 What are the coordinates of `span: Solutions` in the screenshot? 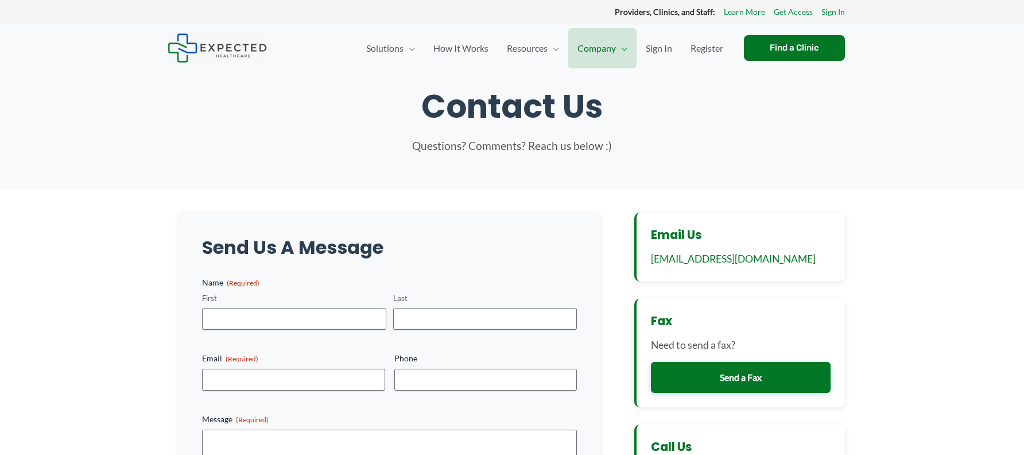 It's located at (385, 48).